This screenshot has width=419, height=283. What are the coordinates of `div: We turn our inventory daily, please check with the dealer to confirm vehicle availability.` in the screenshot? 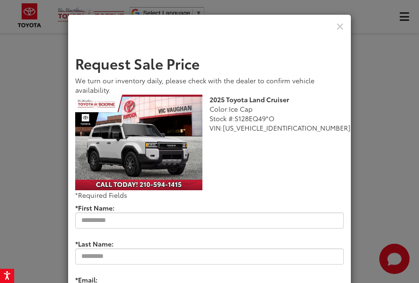 It's located at (209, 85).